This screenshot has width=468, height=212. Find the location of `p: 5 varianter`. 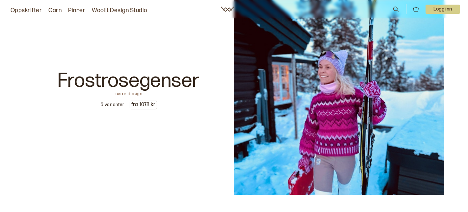

p: 5 varianter is located at coordinates (113, 105).